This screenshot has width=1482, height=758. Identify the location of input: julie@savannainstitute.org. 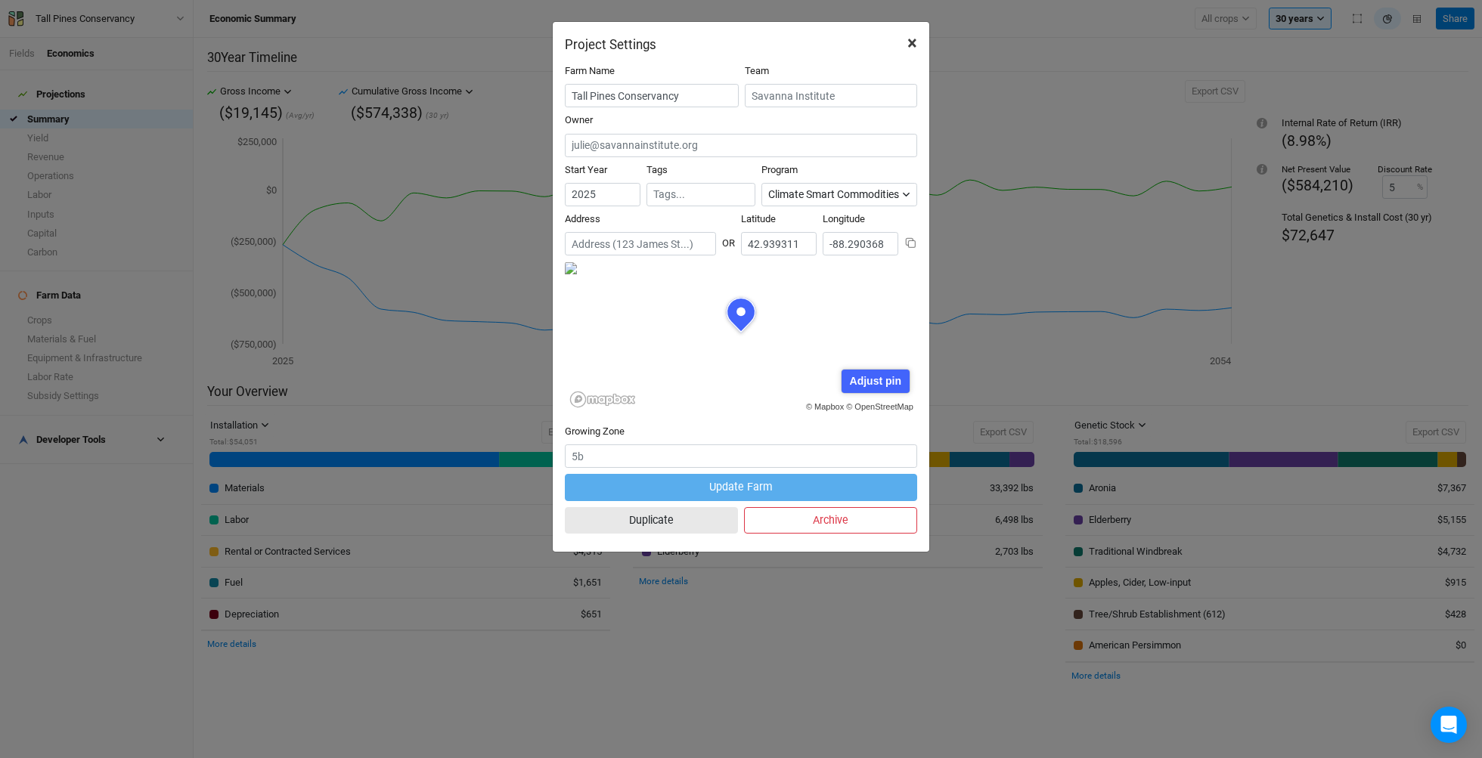
(741, 145).